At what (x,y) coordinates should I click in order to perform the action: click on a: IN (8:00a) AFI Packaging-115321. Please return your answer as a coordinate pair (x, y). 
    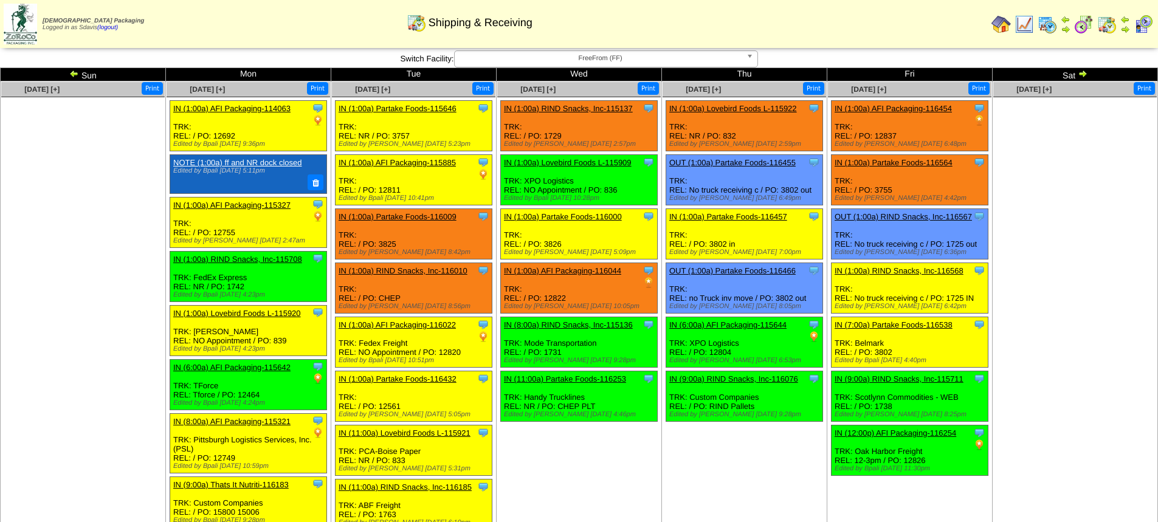
    Looking at the image, I should click on (232, 421).